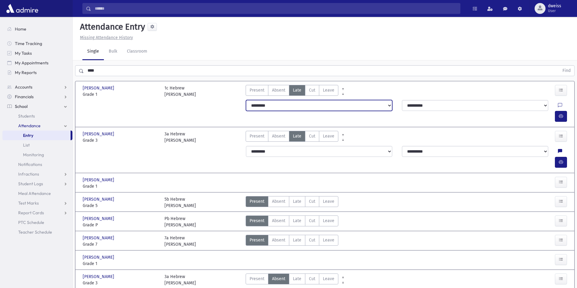 This screenshot has width=577, height=288. Describe the element at coordinates (37, 116) in the screenshot. I see `a: Students` at that location.